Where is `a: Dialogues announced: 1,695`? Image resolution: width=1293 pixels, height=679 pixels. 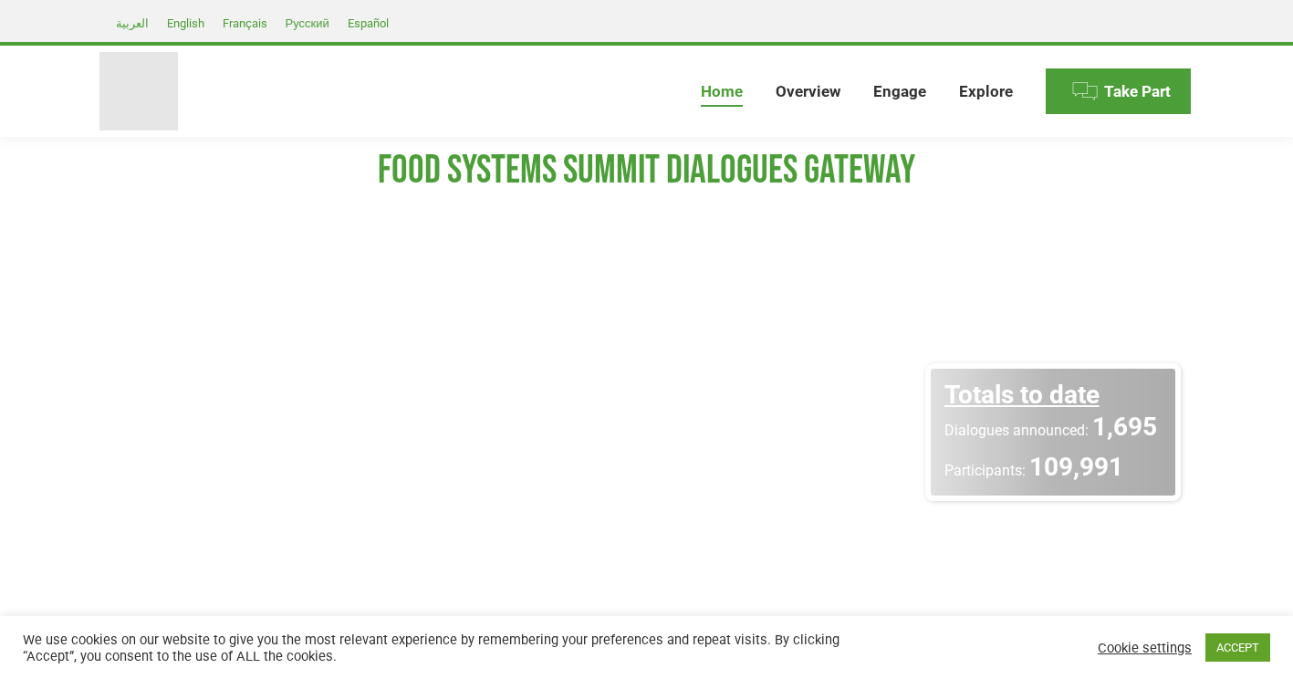 a: Dialogues announced: 1,695 is located at coordinates (1053, 427).